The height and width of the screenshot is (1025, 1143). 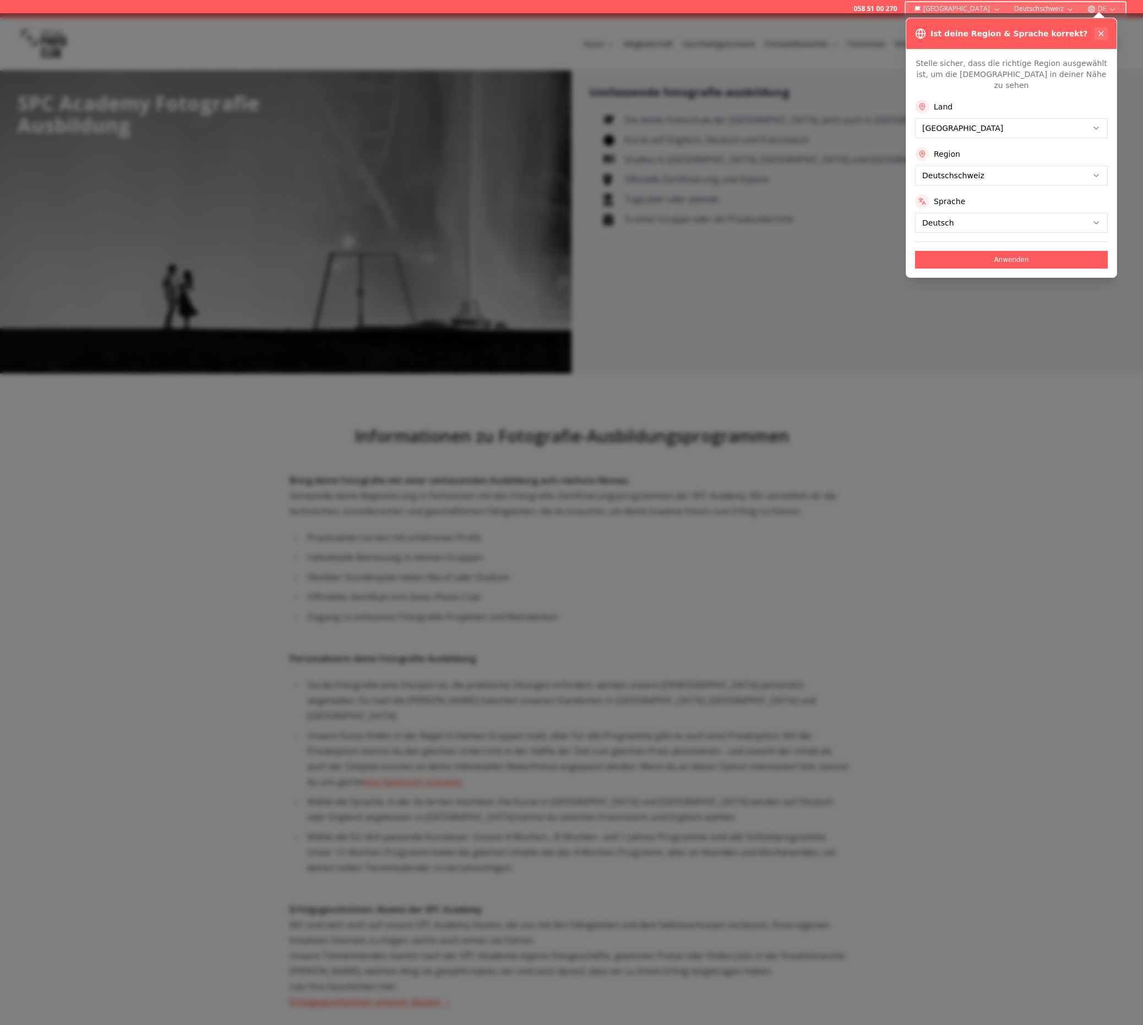 I want to click on label: Sprache, so click(x=949, y=201).